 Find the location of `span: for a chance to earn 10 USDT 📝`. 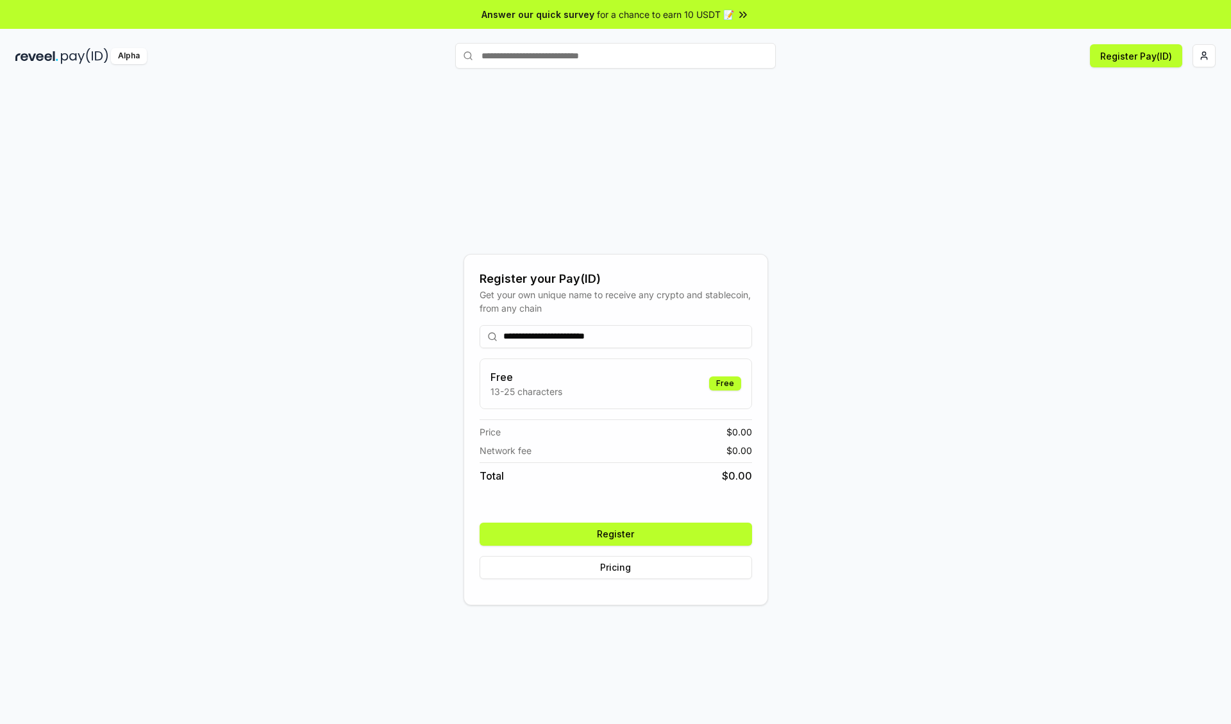

span: for a chance to earn 10 USDT 📝 is located at coordinates (666, 14).